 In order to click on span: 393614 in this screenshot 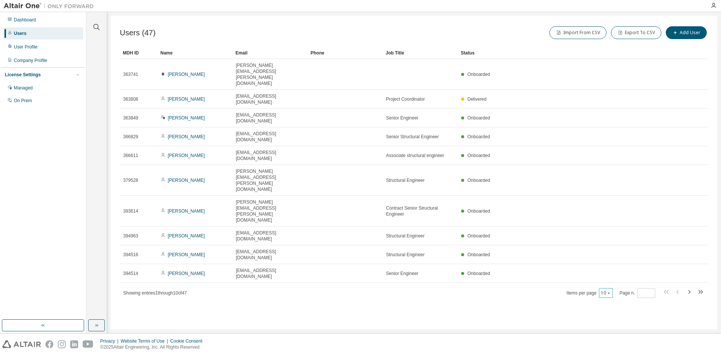, I will do `click(131, 211)`.